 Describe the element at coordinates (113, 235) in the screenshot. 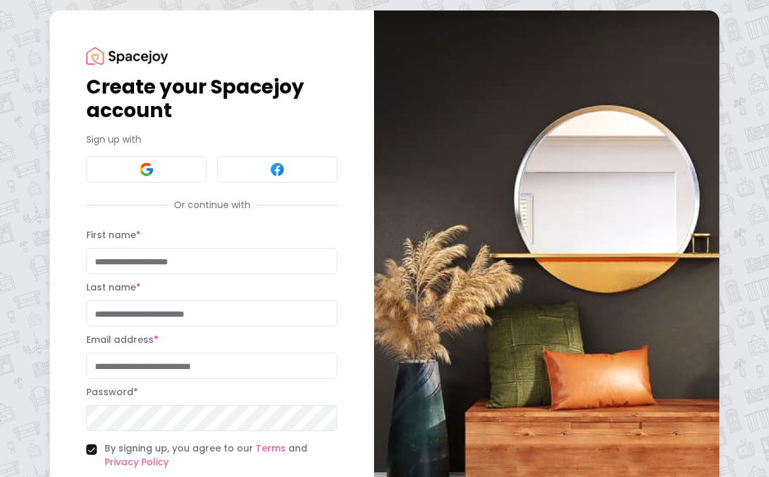

I see `label: First name` at that location.